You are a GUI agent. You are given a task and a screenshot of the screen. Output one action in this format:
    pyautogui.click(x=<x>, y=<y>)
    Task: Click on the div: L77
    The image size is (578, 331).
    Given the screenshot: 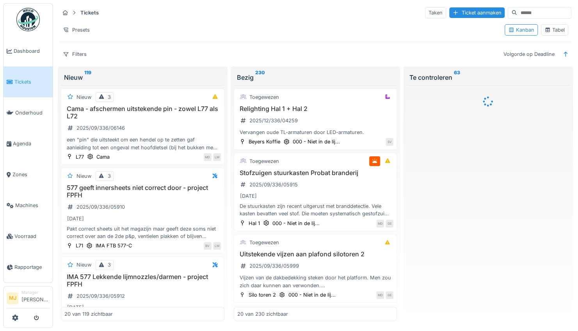 What is the action you would take?
    pyautogui.click(x=80, y=157)
    